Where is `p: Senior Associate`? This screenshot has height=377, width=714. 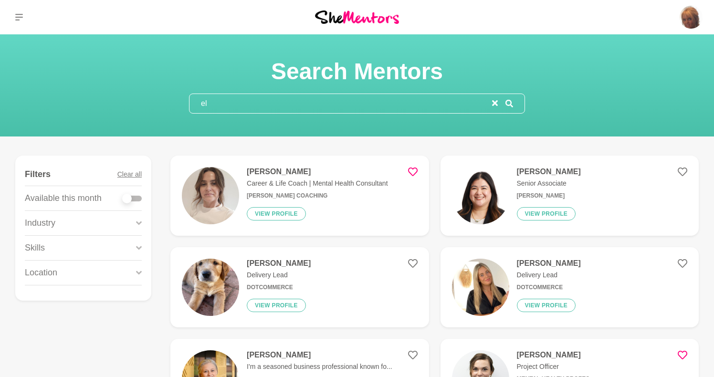 p: Senior Associate is located at coordinates (549, 183).